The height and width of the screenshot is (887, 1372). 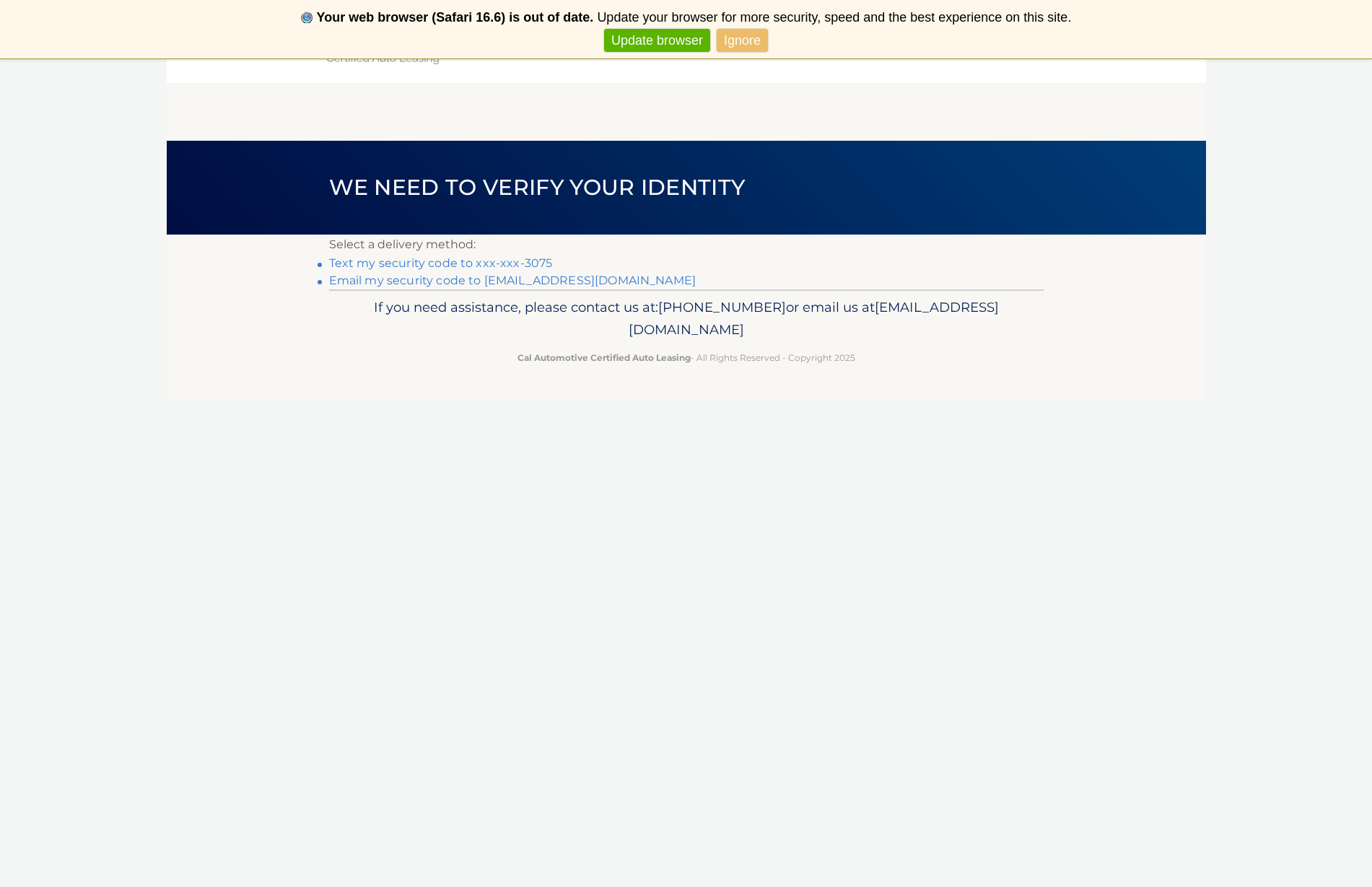 What do you see at coordinates (686, 319) in the screenshot?
I see `p: If you need assistance, please contact us at: or email us at` at bounding box center [686, 319].